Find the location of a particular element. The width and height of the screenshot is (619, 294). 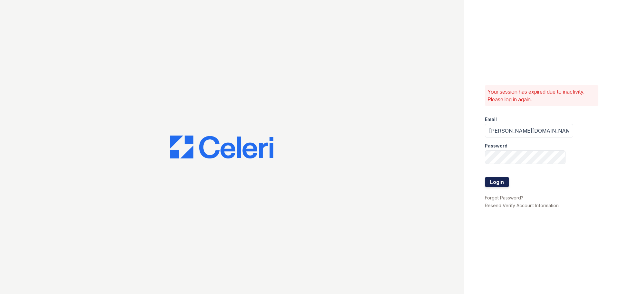

label: Password is located at coordinates (496, 146).